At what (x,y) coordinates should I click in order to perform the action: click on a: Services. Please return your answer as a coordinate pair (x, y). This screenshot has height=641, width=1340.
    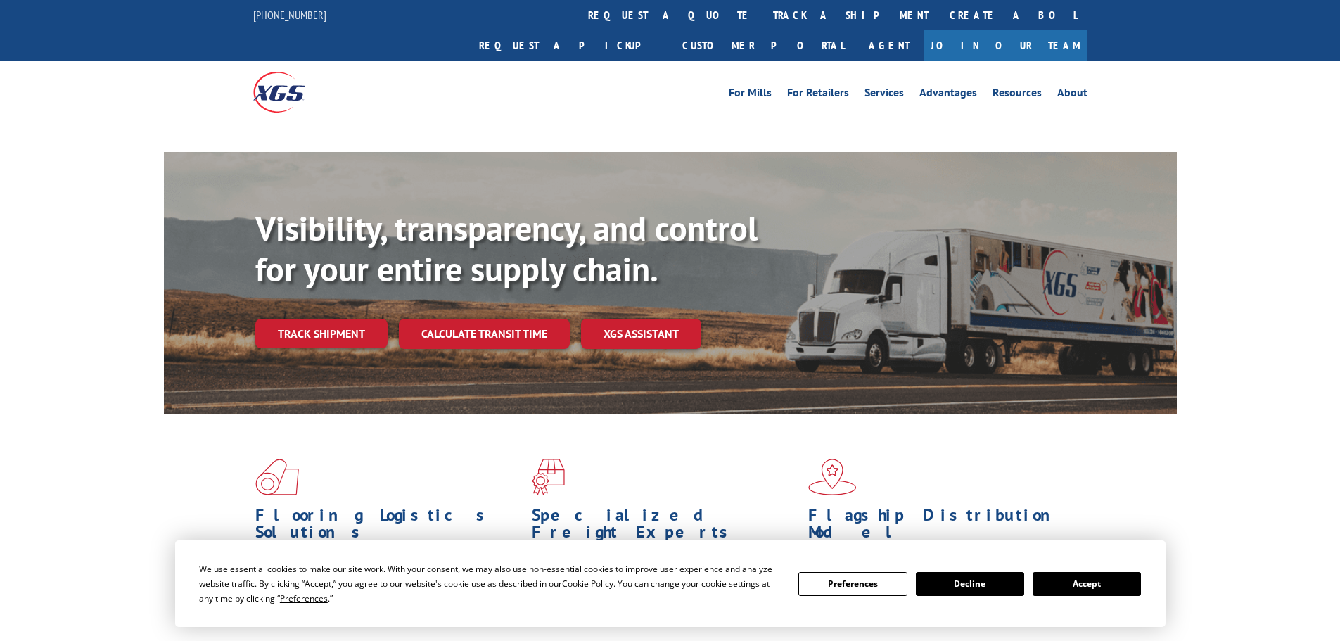
    Looking at the image, I should click on (884, 95).